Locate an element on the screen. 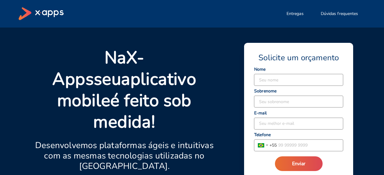  span: Entregas is located at coordinates (295, 14).